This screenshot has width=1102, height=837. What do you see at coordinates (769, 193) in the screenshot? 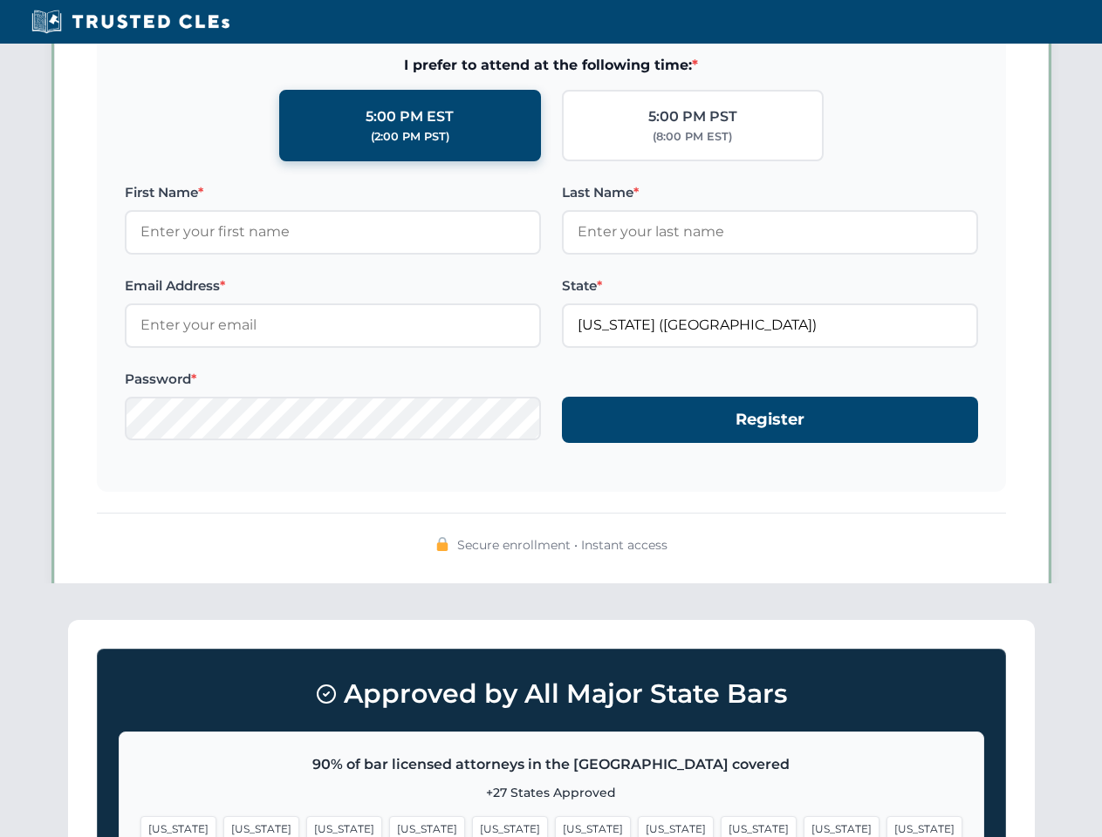
I see `label: Last Name` at bounding box center [769, 193].